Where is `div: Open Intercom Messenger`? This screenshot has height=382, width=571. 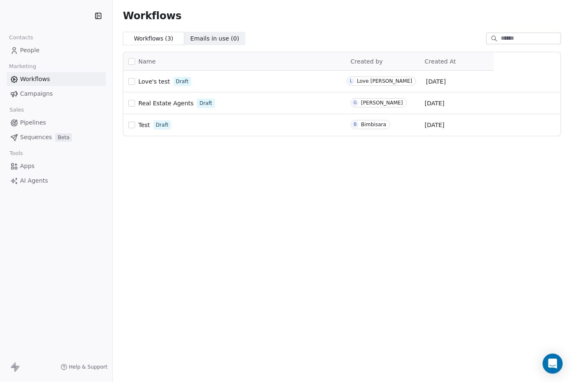 div: Open Intercom Messenger is located at coordinates (552, 363).